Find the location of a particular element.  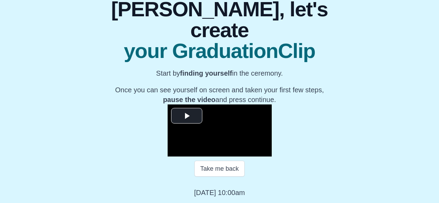

b: pause the video is located at coordinates (189, 100).